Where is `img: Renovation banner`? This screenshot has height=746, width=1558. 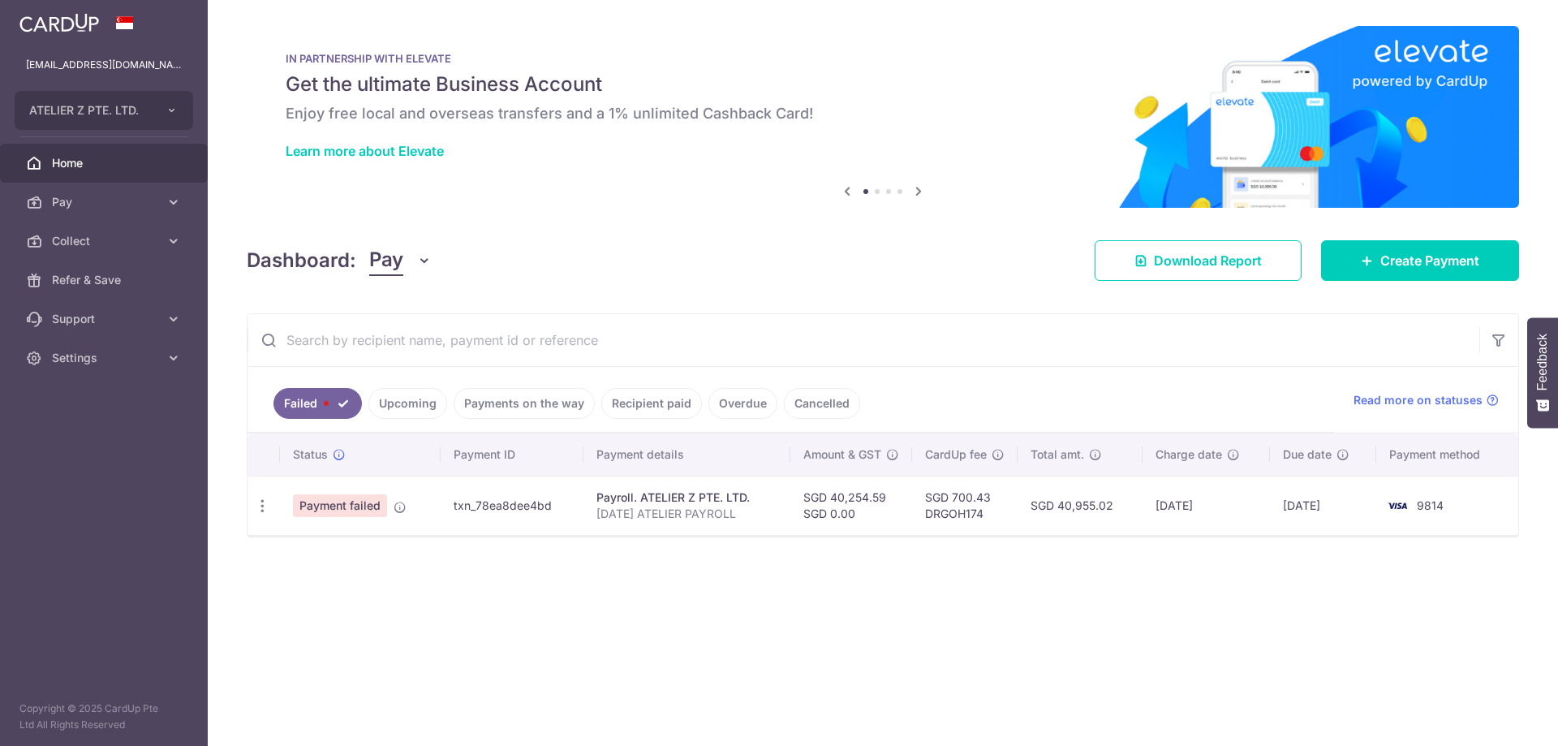 img: Renovation banner is located at coordinates (883, 117).